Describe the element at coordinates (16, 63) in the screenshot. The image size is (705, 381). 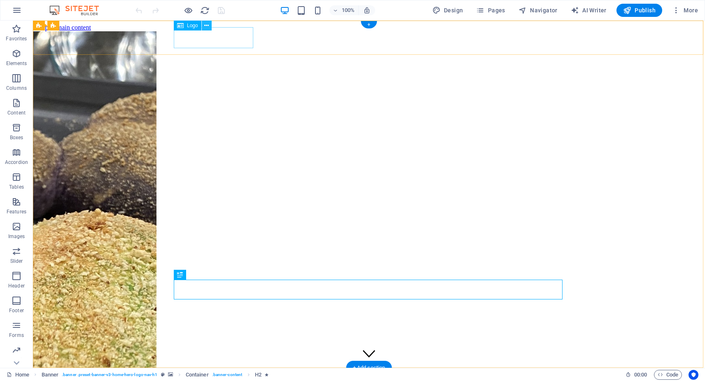
I see `p: Elements` at that location.